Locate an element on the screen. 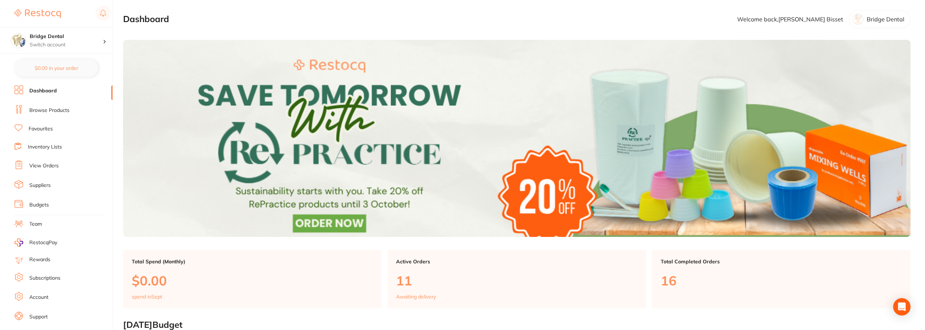 The width and height of the screenshot is (925, 330). div: Open Intercom Messenger is located at coordinates (902, 307).